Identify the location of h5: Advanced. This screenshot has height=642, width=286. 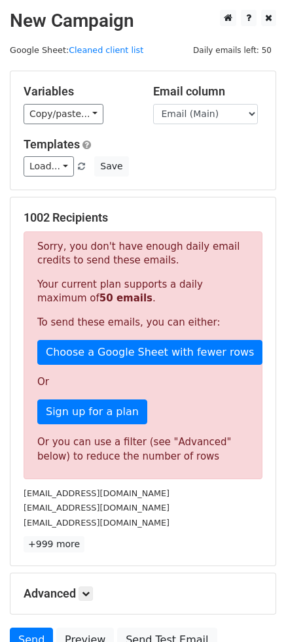
(143, 594).